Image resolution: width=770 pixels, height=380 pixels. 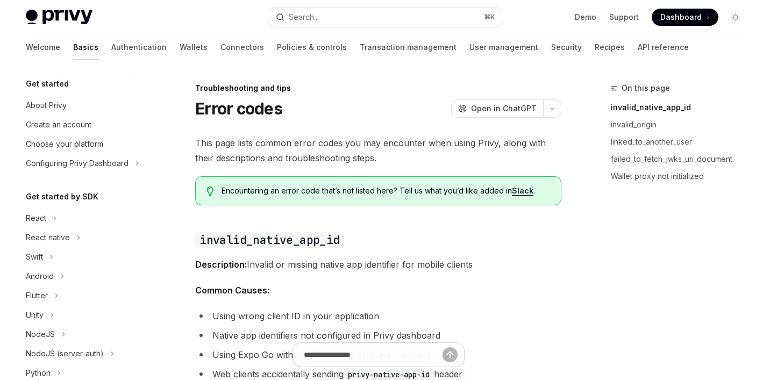 I want to click on a: Demo, so click(x=586, y=17).